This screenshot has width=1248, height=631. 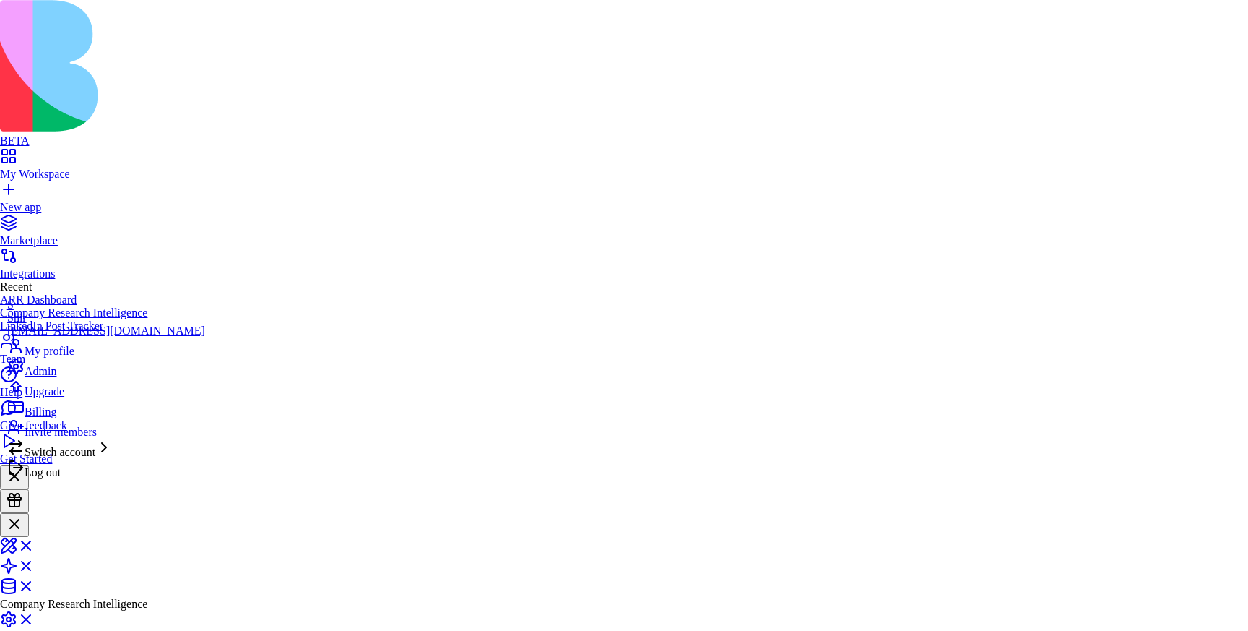 I want to click on span: Log out, so click(x=43, y=472).